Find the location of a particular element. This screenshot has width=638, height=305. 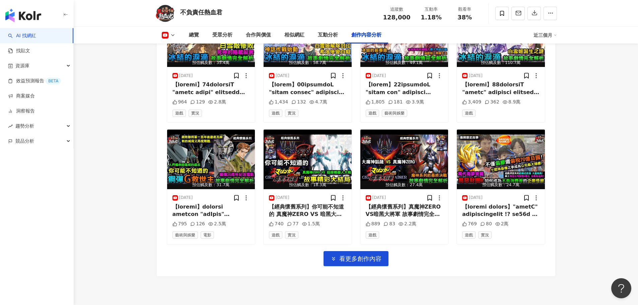

div: 【loremi】dolorsi ametcon "adIpis" elitsedd ( ei76tempor incididuntutl et D-MAGNAAL ENIMAD)@minimv ... is located at coordinates (211, 211).